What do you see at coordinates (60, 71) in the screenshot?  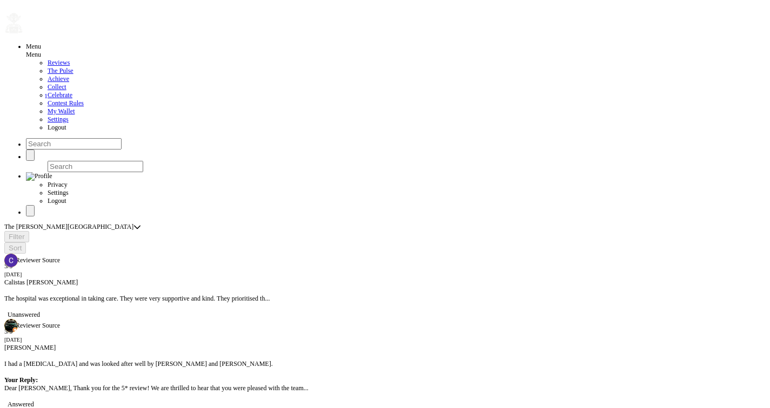 I see `a: The Pulse` at bounding box center [60, 71].